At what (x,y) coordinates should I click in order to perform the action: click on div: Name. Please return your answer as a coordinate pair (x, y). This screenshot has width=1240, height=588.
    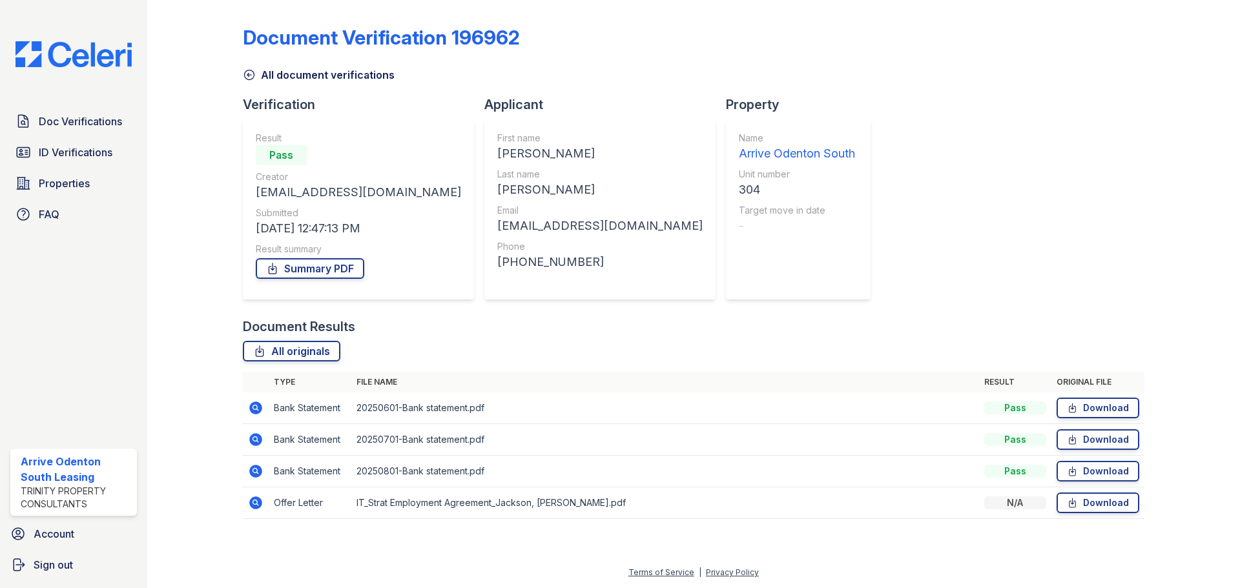
    Looking at the image, I should click on (797, 138).